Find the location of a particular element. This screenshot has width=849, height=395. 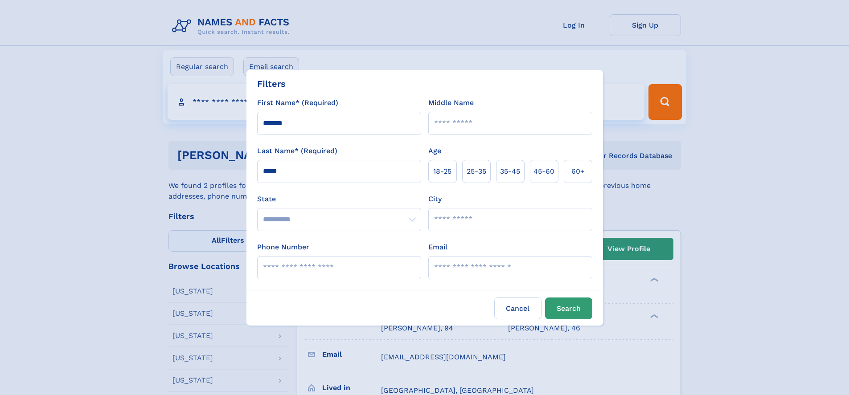

label: Cancel is located at coordinates (518, 308).